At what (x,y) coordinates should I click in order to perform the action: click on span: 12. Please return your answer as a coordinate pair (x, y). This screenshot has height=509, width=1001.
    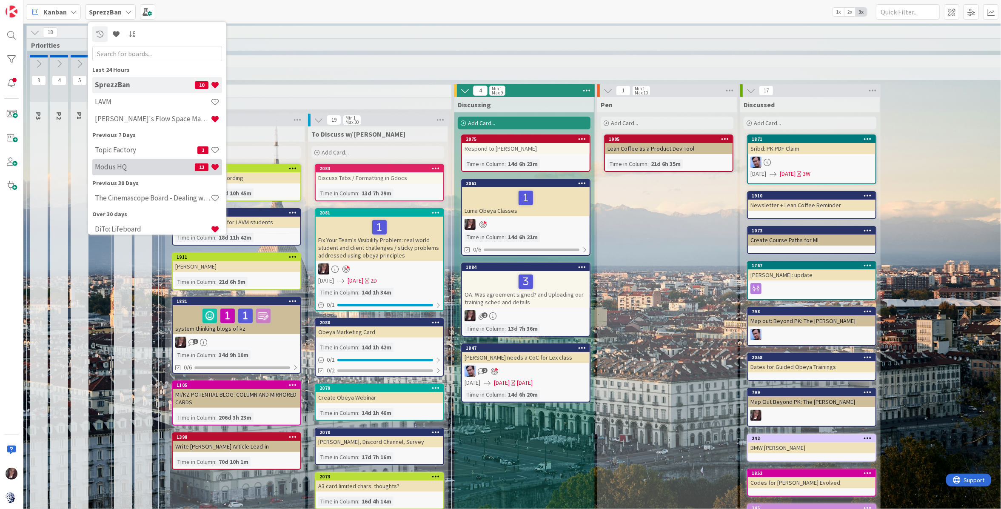
    Looking at the image, I should click on (202, 167).